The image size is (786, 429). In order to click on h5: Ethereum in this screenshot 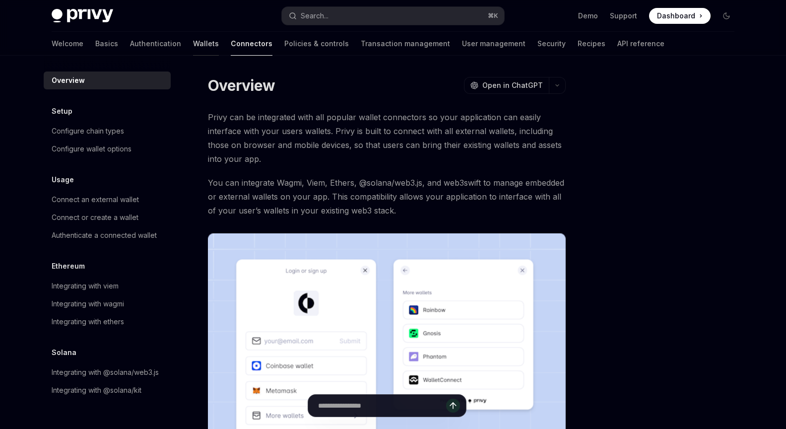, I will do `click(68, 266)`.